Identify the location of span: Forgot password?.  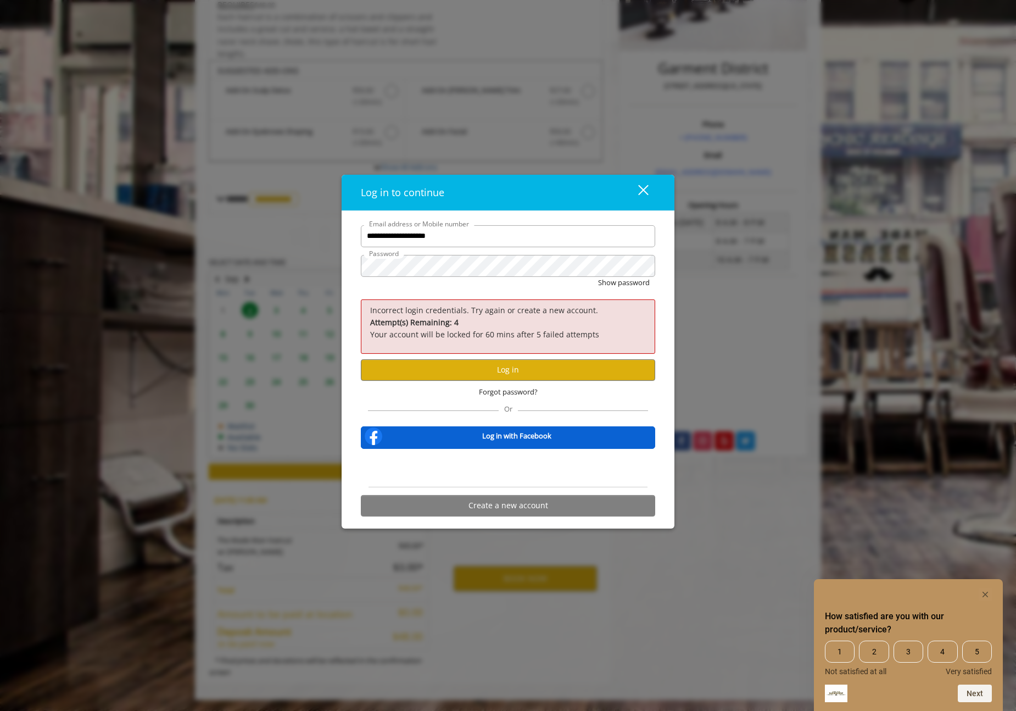
(508, 392).